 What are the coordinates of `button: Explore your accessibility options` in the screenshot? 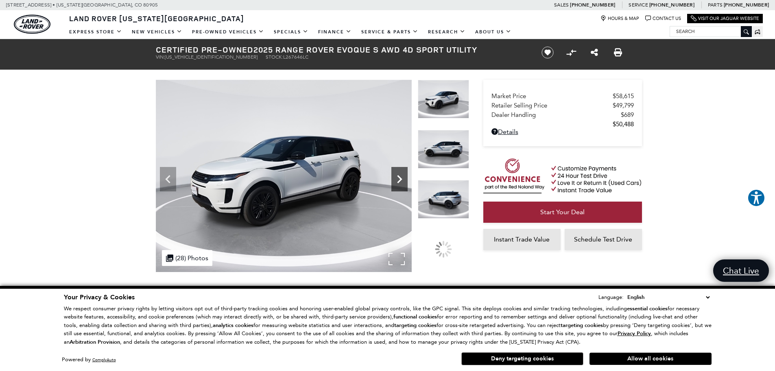 It's located at (757, 198).